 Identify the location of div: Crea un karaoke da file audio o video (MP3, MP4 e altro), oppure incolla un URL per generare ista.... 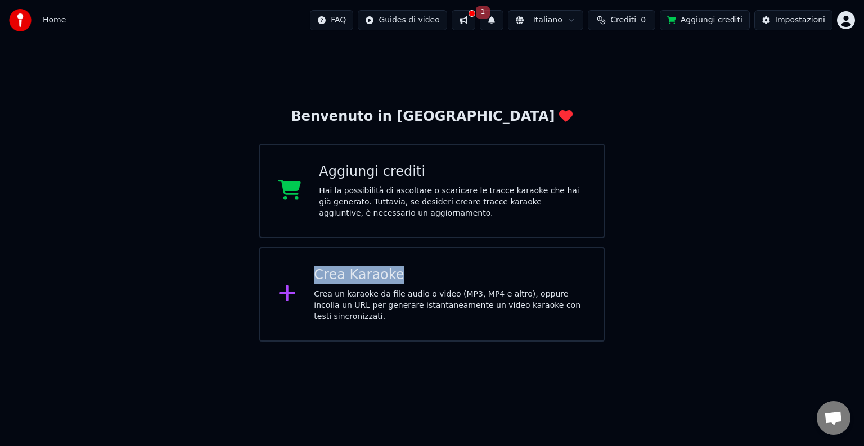
(449, 306).